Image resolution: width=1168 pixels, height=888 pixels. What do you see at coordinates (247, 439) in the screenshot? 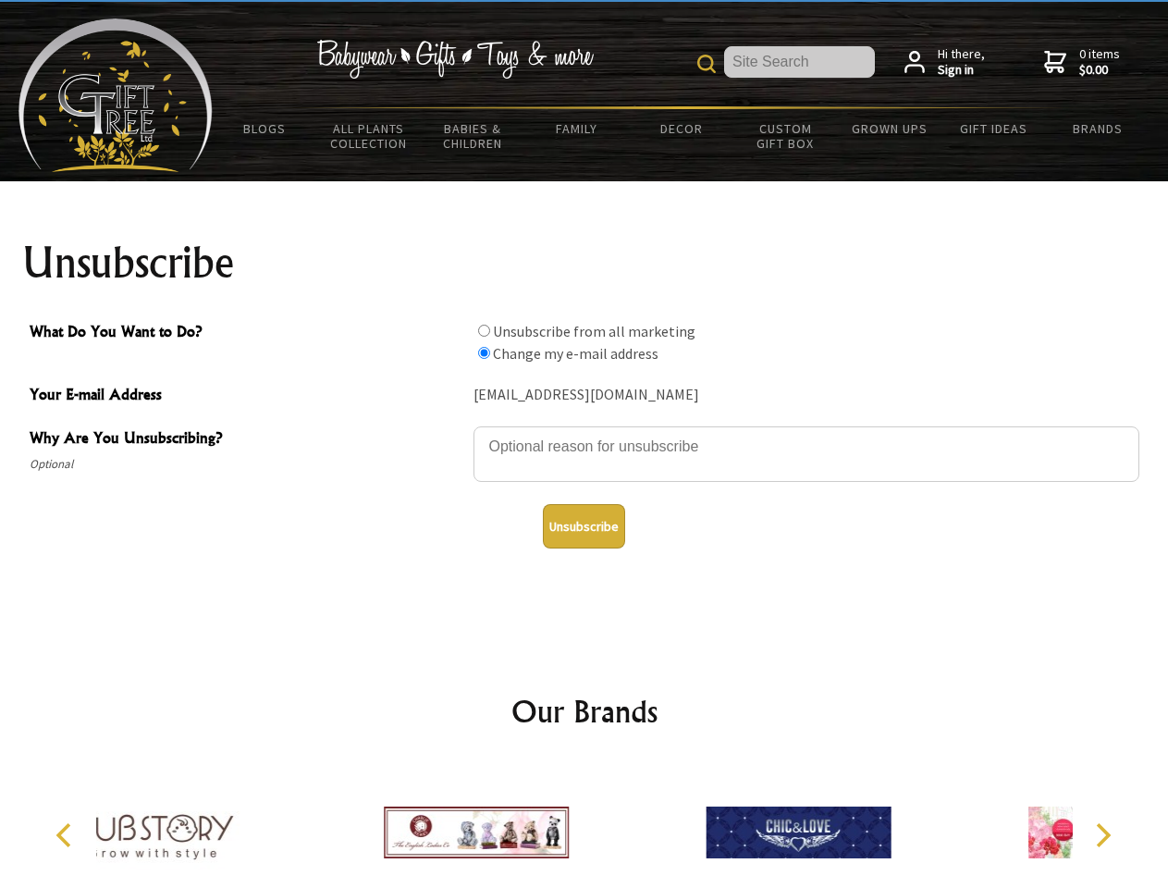
I see `span: Why Are You Unsubscribing?` at bounding box center [247, 439].